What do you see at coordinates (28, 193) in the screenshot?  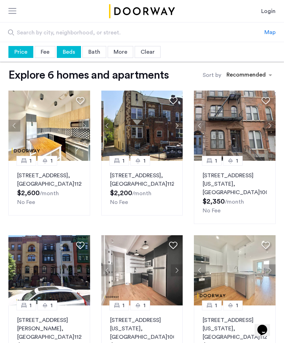 I see `span: $2,600` at bounding box center [28, 193].